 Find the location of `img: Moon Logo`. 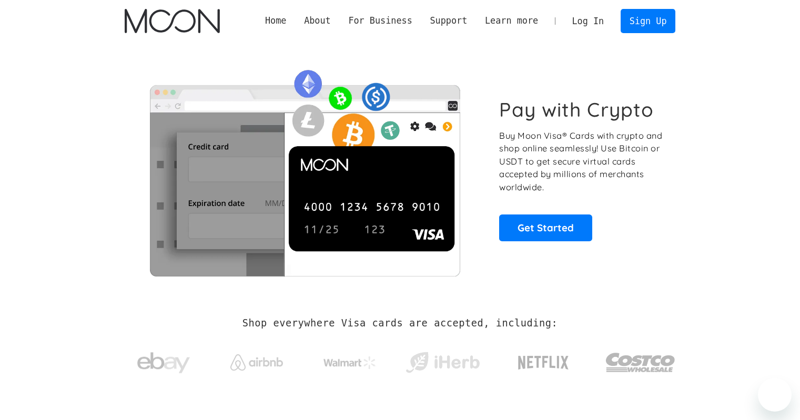

img: Moon Logo is located at coordinates (172, 21).